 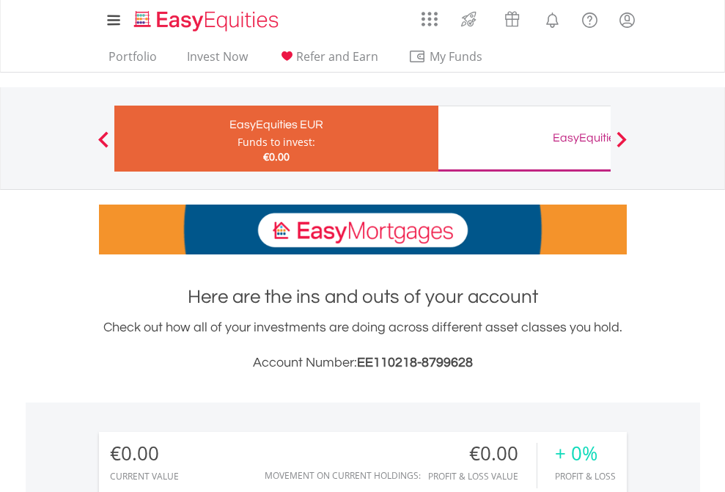 I want to click on h3: Account Number:, so click(x=363, y=363).